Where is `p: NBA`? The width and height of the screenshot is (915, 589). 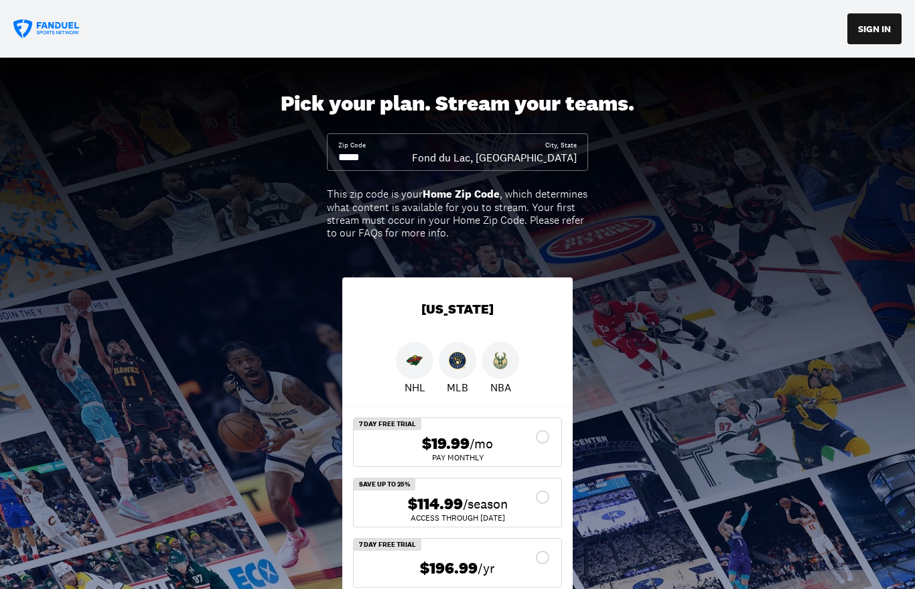
p: NBA is located at coordinates (500, 387).